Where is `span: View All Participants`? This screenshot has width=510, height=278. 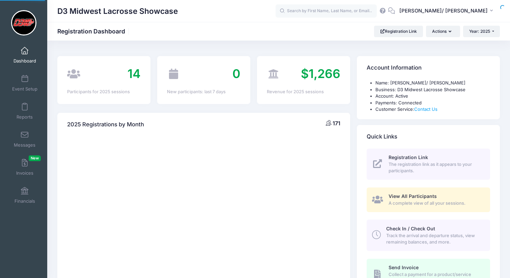 span: View All Participants is located at coordinates (413, 196).